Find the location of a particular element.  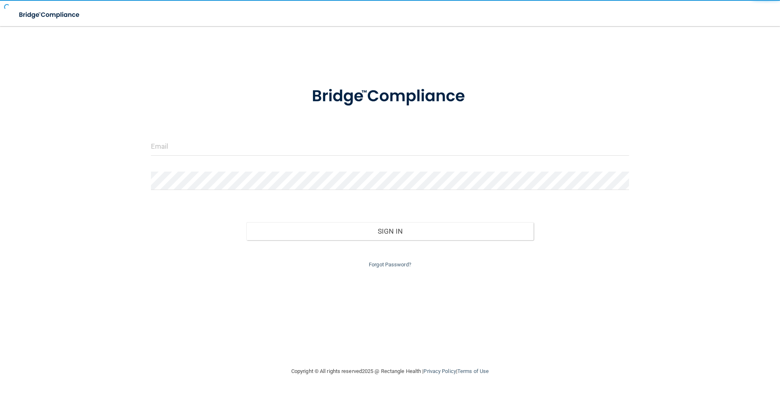

a: Forgot Password? is located at coordinates (390, 264).